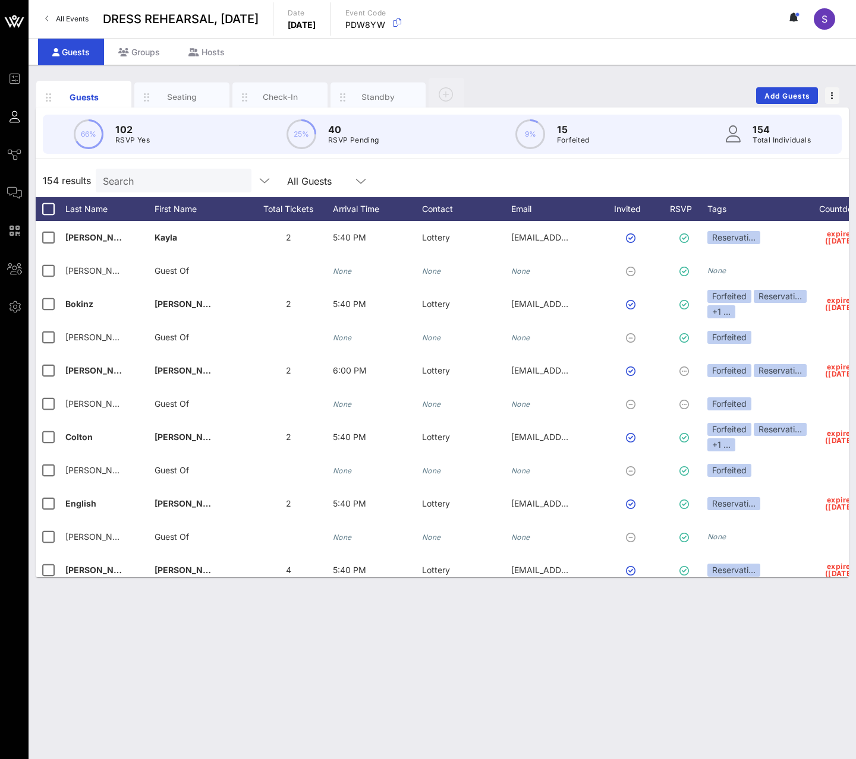  What do you see at coordinates (139, 52) in the screenshot?
I see `div: Groups` at bounding box center [139, 52].